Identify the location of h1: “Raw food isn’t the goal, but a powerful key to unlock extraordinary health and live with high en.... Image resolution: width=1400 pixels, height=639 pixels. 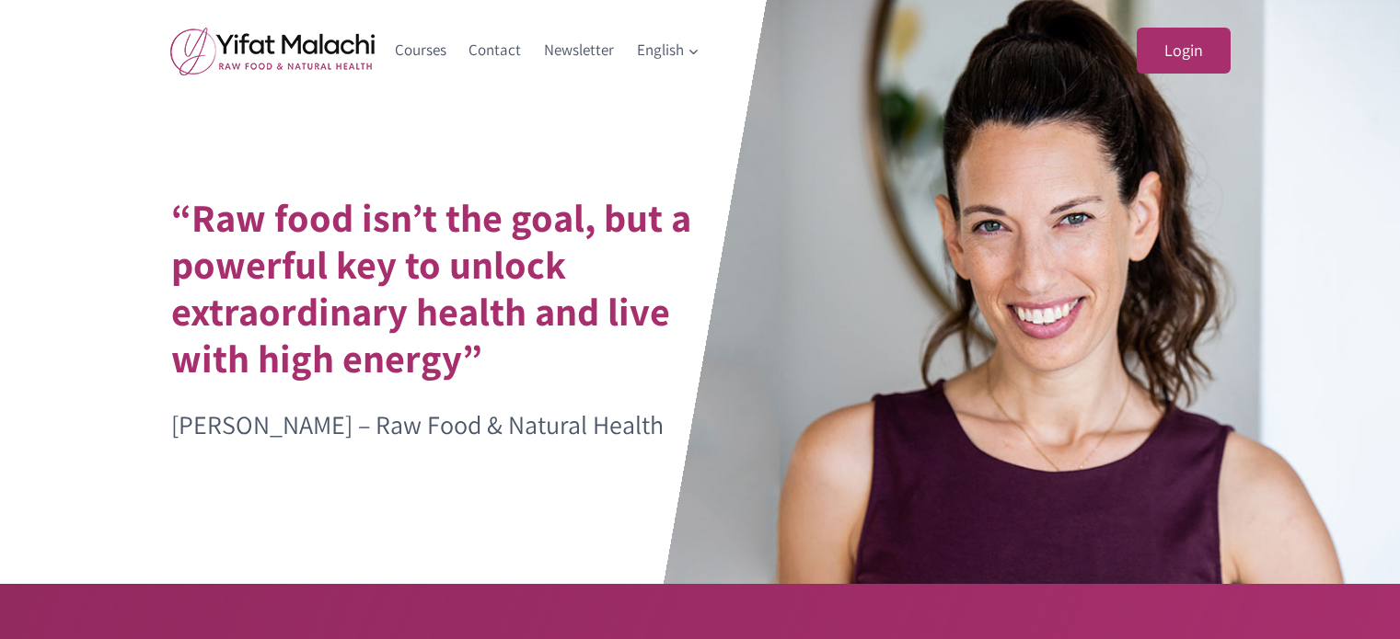
(455, 288).